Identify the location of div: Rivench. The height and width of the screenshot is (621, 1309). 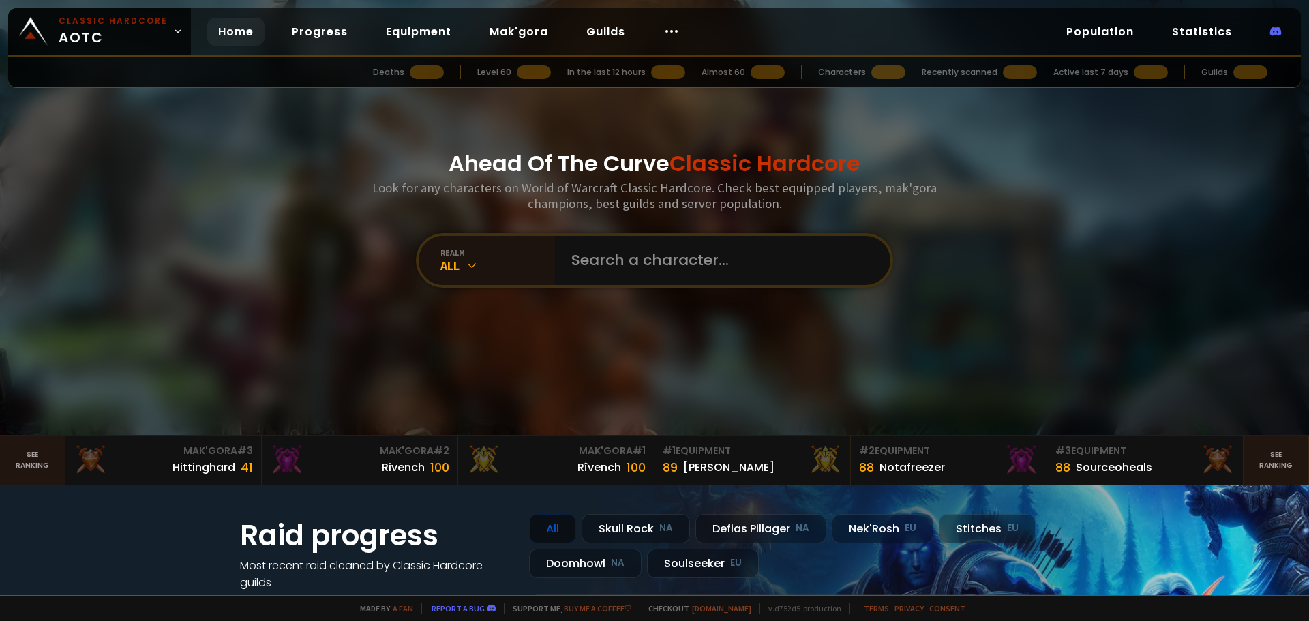
(403, 467).